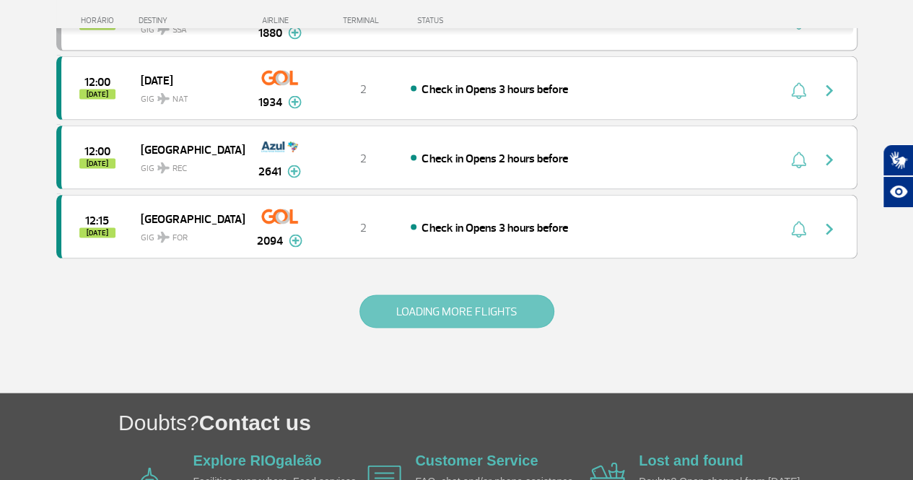  What do you see at coordinates (898, 160) in the screenshot?
I see `button: Abrir tradutor de língua de sinais.` at bounding box center [898, 160].